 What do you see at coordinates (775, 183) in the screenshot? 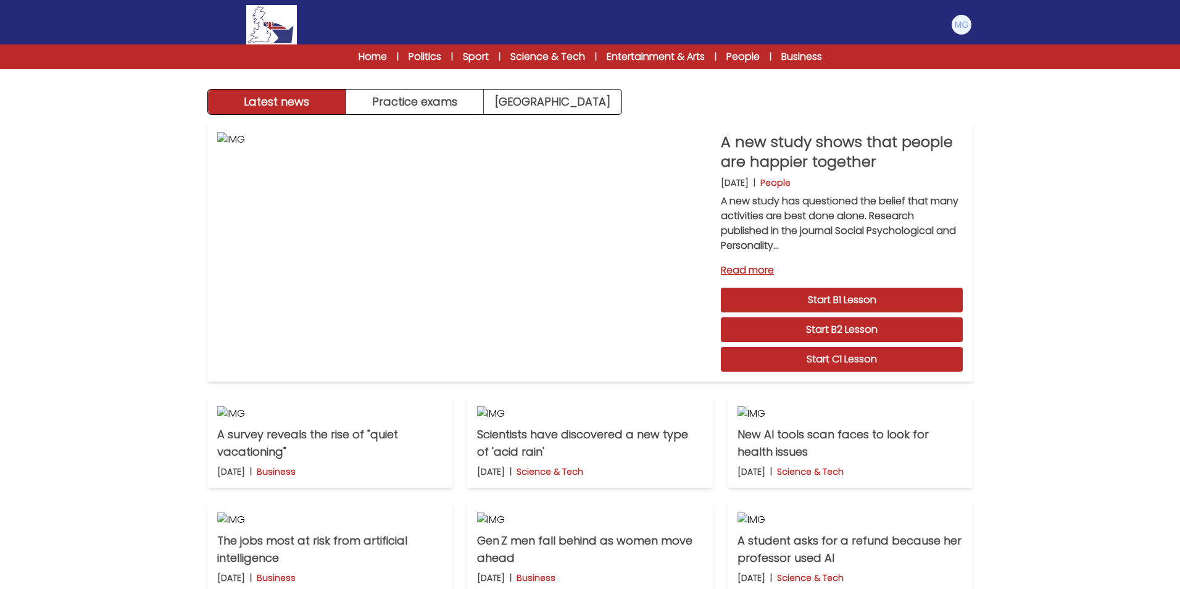
I see `p: People` at bounding box center [775, 183].